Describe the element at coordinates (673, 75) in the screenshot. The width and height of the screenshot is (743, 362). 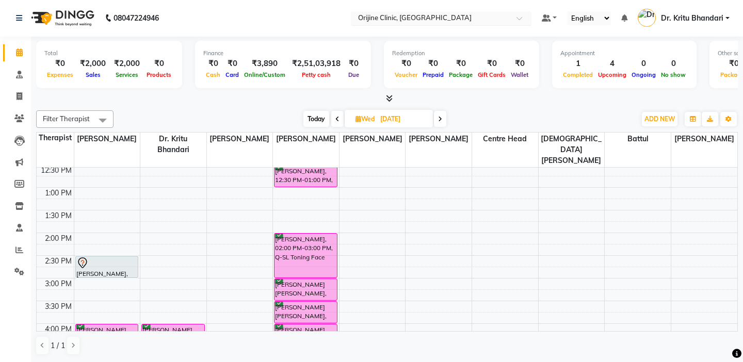
I see `span: No show` at that location.